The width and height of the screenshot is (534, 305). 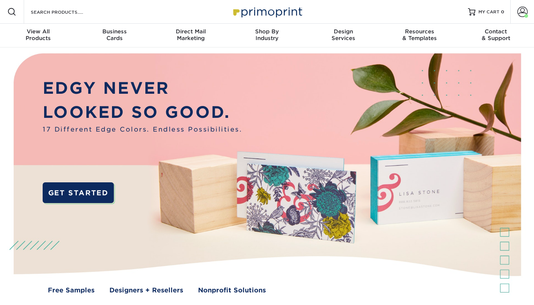 What do you see at coordinates (420, 35) in the screenshot?
I see `div: & Templates` at bounding box center [420, 35].